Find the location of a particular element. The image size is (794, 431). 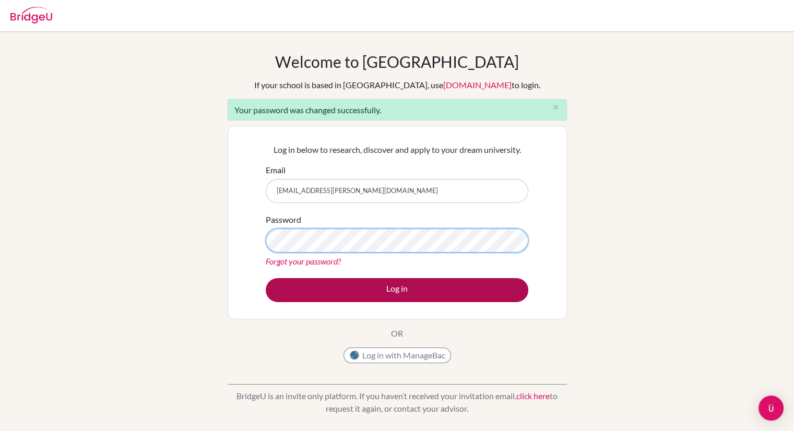

a: Forgot your password? is located at coordinates (303, 261).